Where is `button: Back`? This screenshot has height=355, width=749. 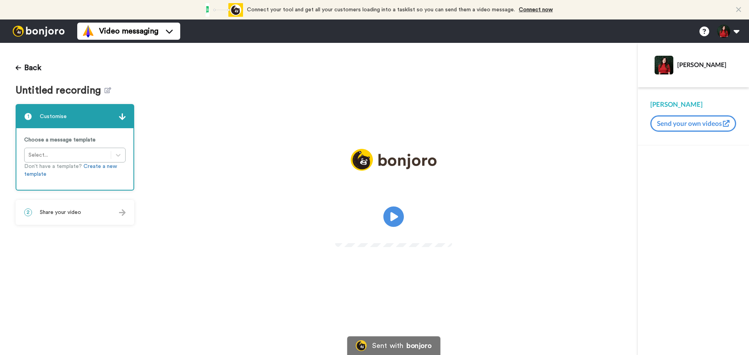
button: Back is located at coordinates (28, 68).